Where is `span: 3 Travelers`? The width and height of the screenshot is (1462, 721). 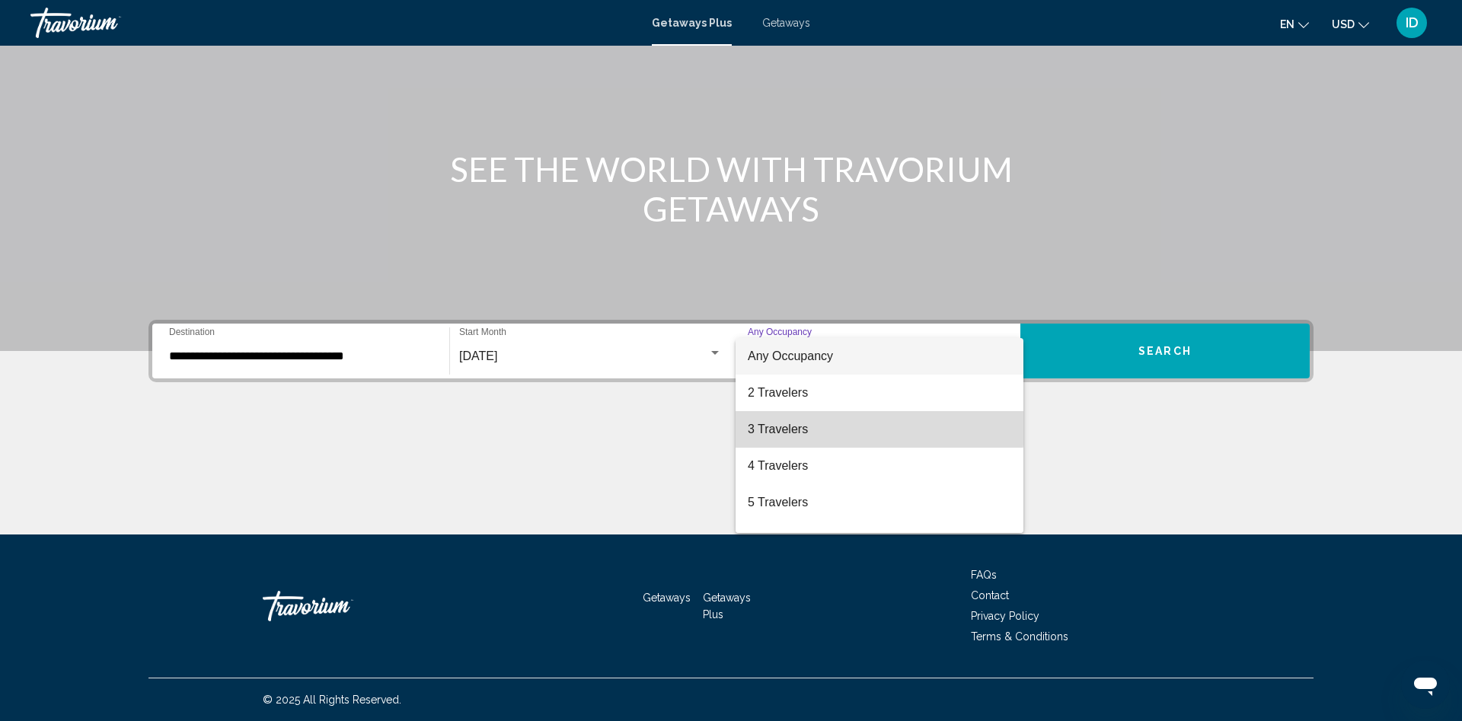 span: 3 Travelers is located at coordinates (879, 429).